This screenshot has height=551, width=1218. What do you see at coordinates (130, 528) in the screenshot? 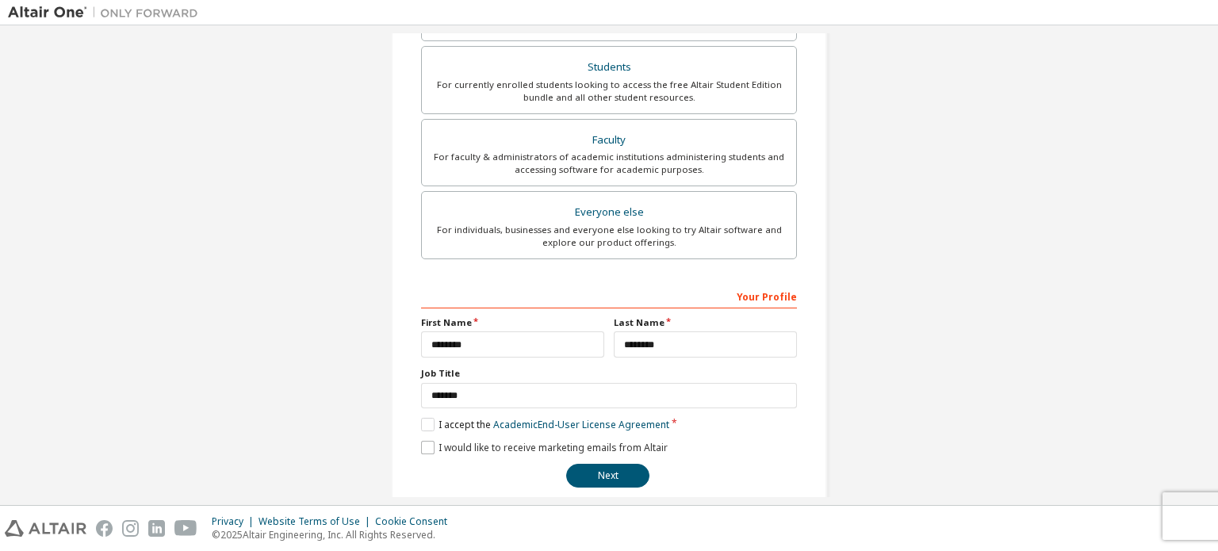
I see `img: instagram.svg` at bounding box center [130, 528].